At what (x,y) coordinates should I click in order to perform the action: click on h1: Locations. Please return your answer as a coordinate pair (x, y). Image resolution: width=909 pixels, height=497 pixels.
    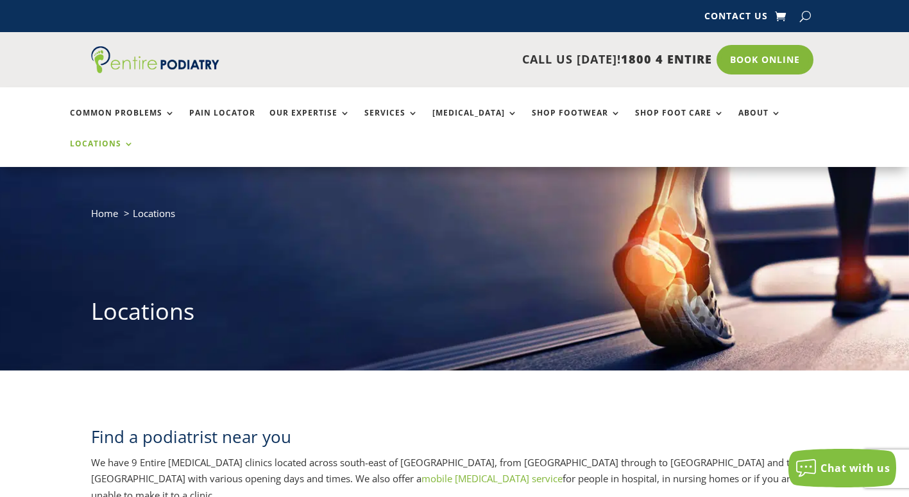
    Looking at the image, I should click on (455, 314).